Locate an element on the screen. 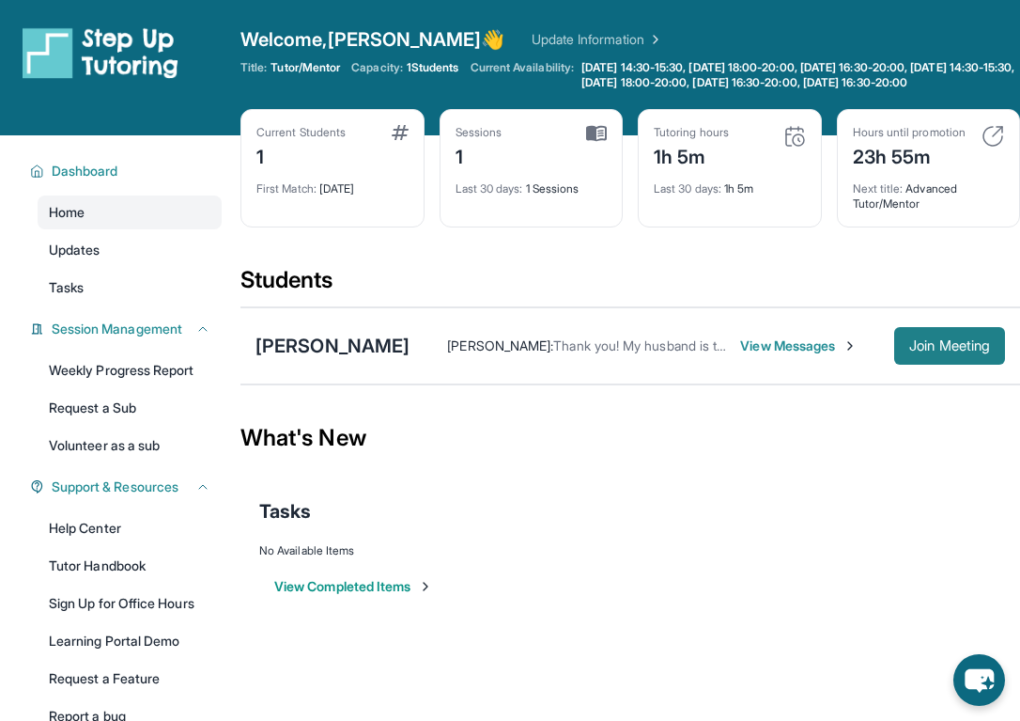 The width and height of the screenshot is (1020, 721). a: Sign Up for Office Hours is located at coordinates (130, 603).